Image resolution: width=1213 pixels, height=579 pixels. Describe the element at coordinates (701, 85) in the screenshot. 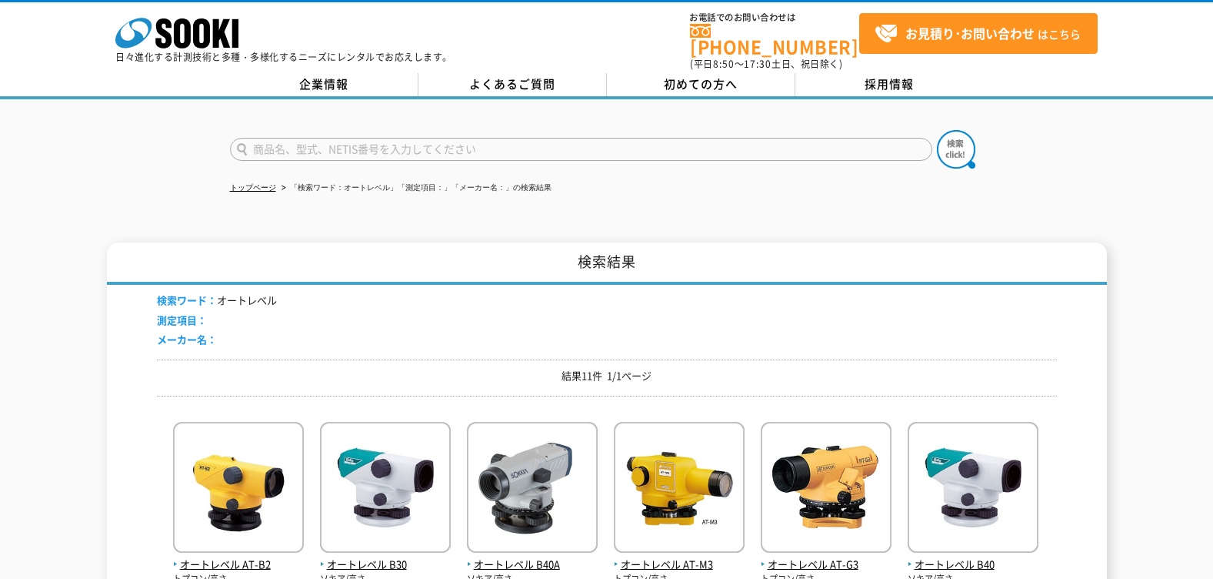

I see `a: 初めての方へ` at that location.